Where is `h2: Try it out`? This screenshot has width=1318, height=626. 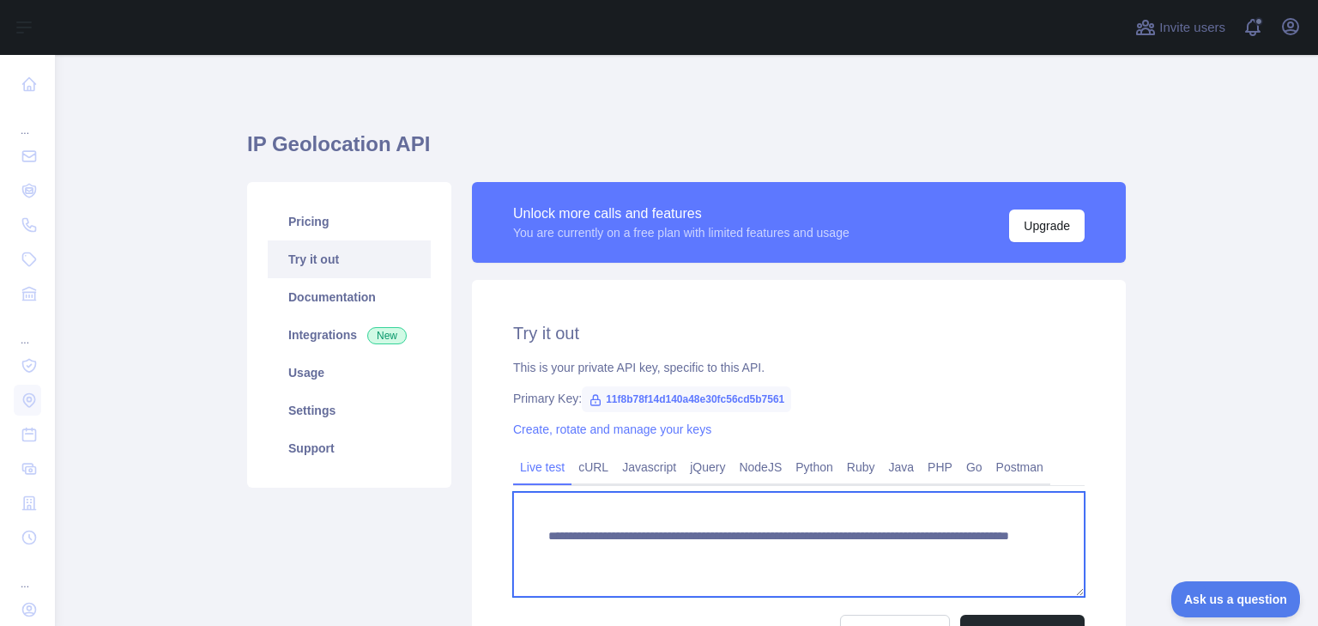 h2: Try it out is located at coordinates (799, 333).